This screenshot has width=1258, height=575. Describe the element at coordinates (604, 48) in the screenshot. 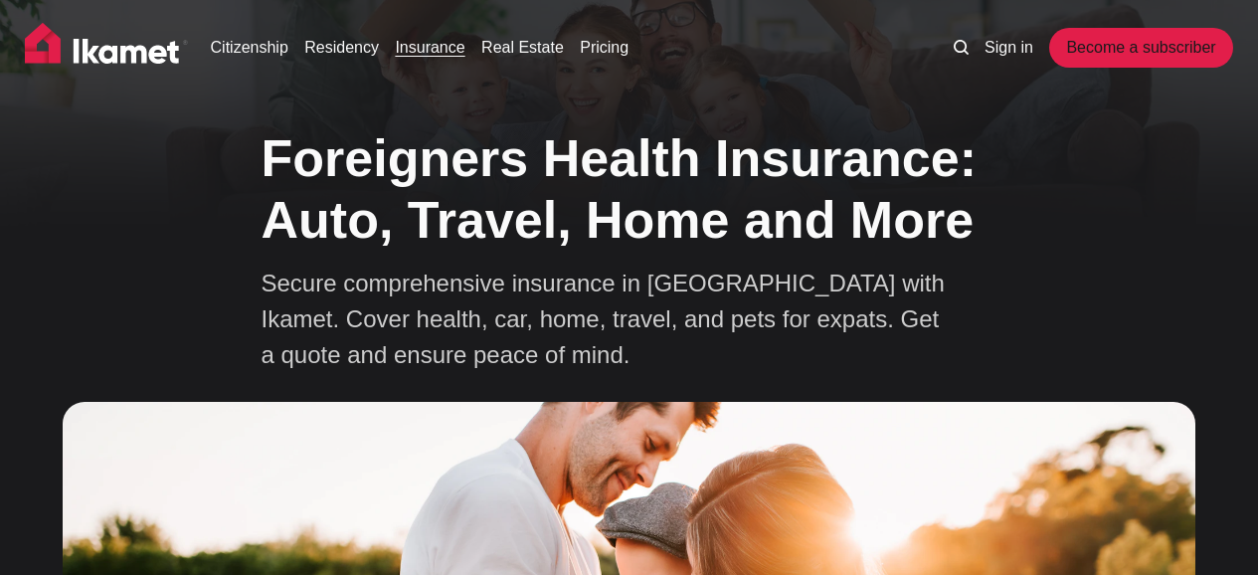

I see `a: Pricing` at that location.